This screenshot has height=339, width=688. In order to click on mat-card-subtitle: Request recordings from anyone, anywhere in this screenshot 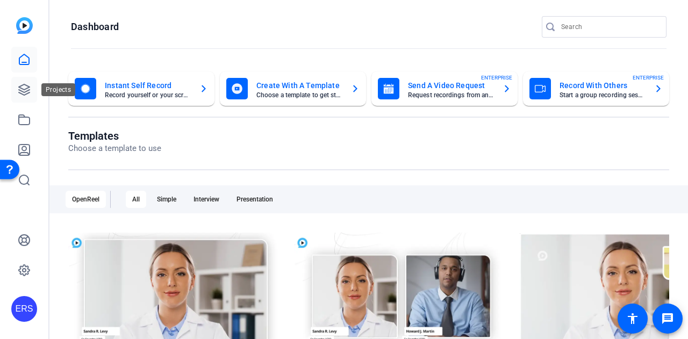, I will do `click(451, 95)`.